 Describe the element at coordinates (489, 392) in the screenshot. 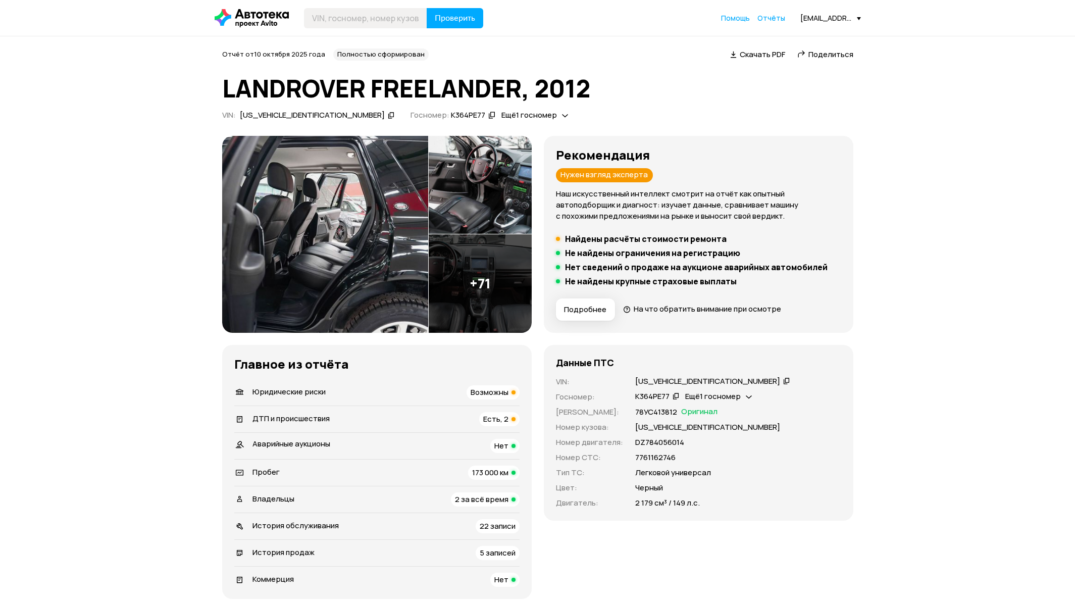

I see `span: Возможны` at that location.